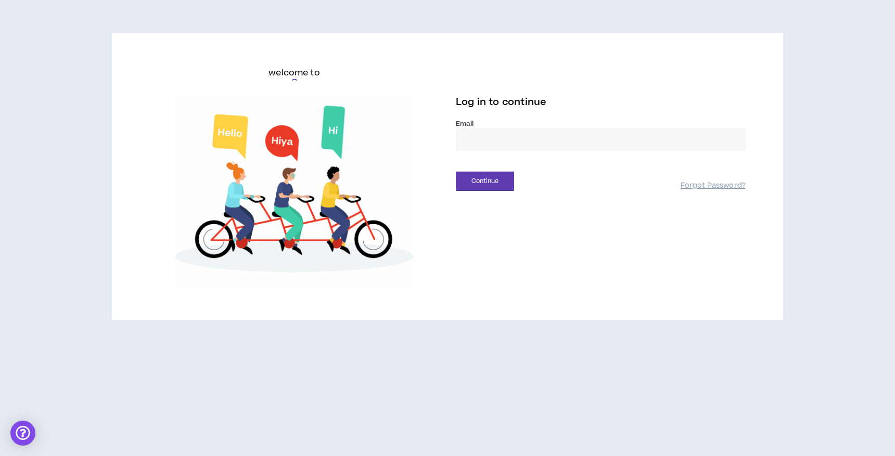  I want to click on span: Log in to continue, so click(501, 102).